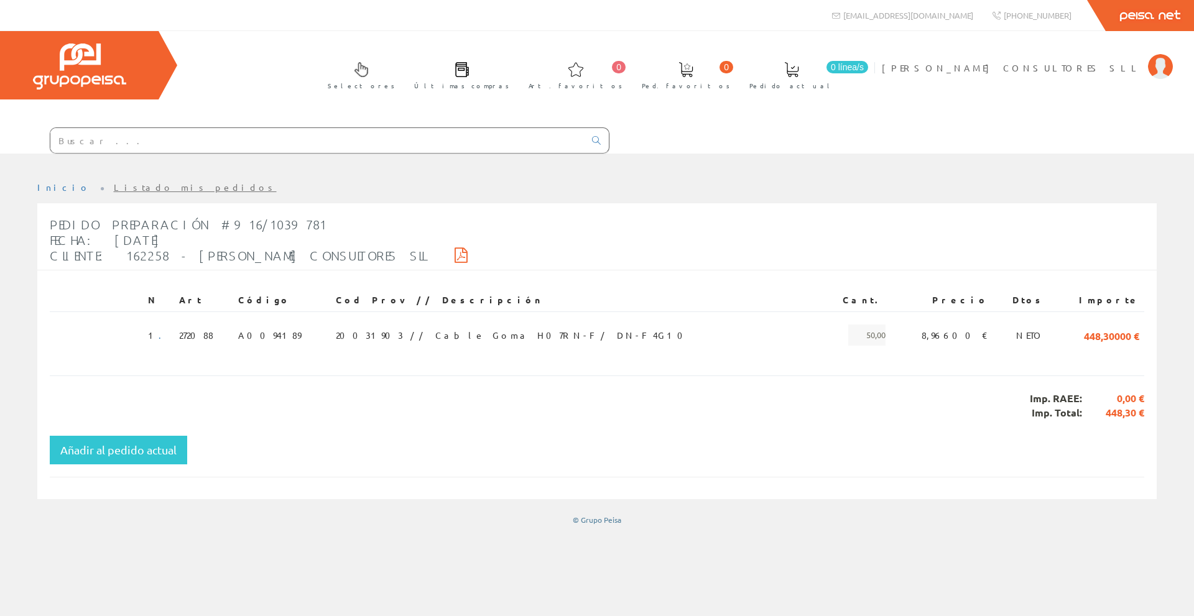  I want to click on span: Pedido actual, so click(792, 86).